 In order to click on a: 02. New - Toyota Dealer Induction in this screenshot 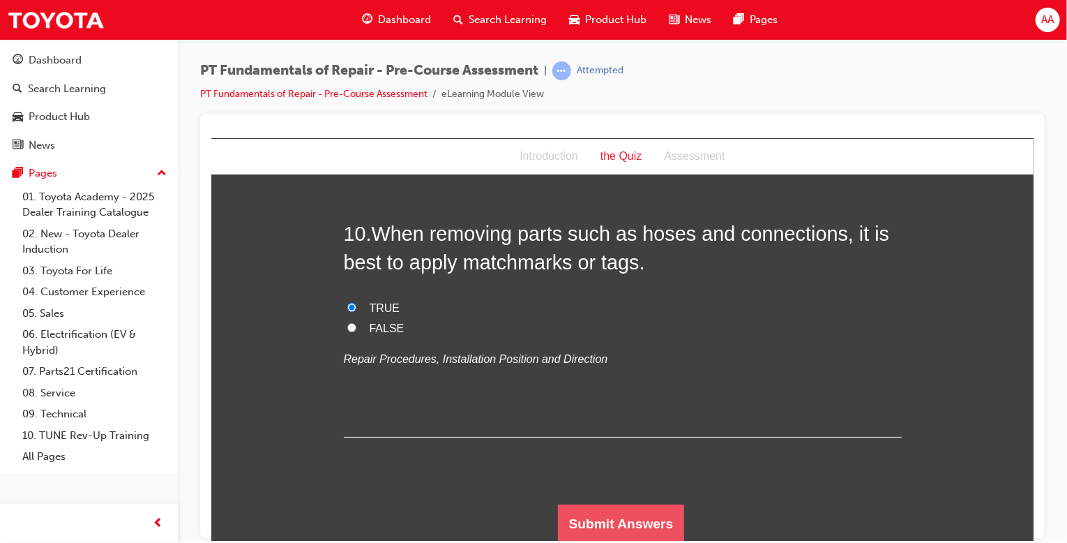, I will do `click(94, 241)`.